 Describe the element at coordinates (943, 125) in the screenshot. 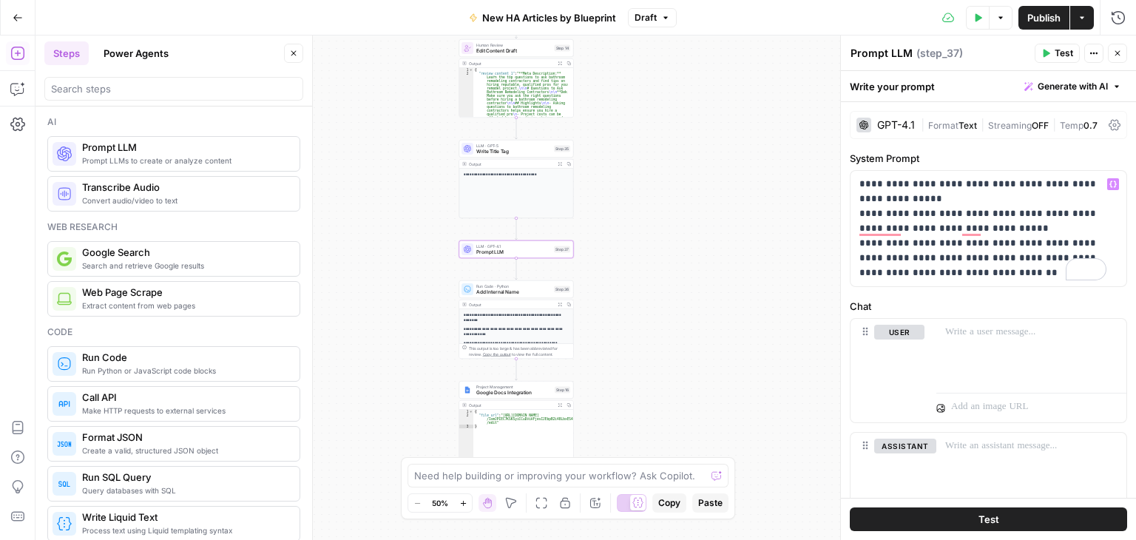

I see `span: Format` at that location.